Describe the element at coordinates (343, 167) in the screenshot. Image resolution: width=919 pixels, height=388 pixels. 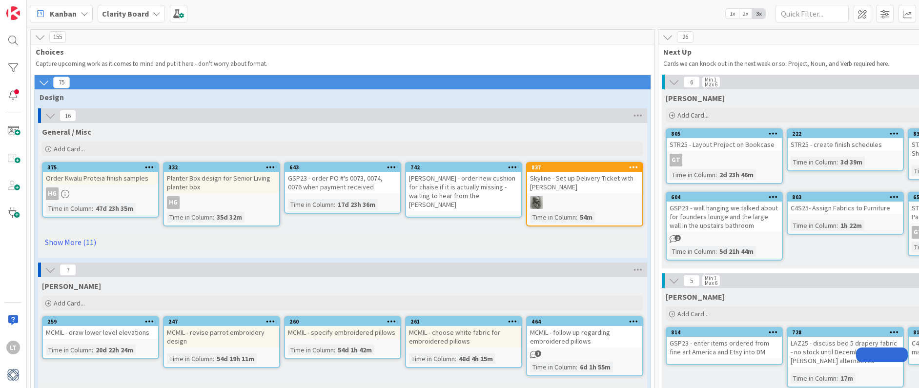
I see `div: 643` at that location.